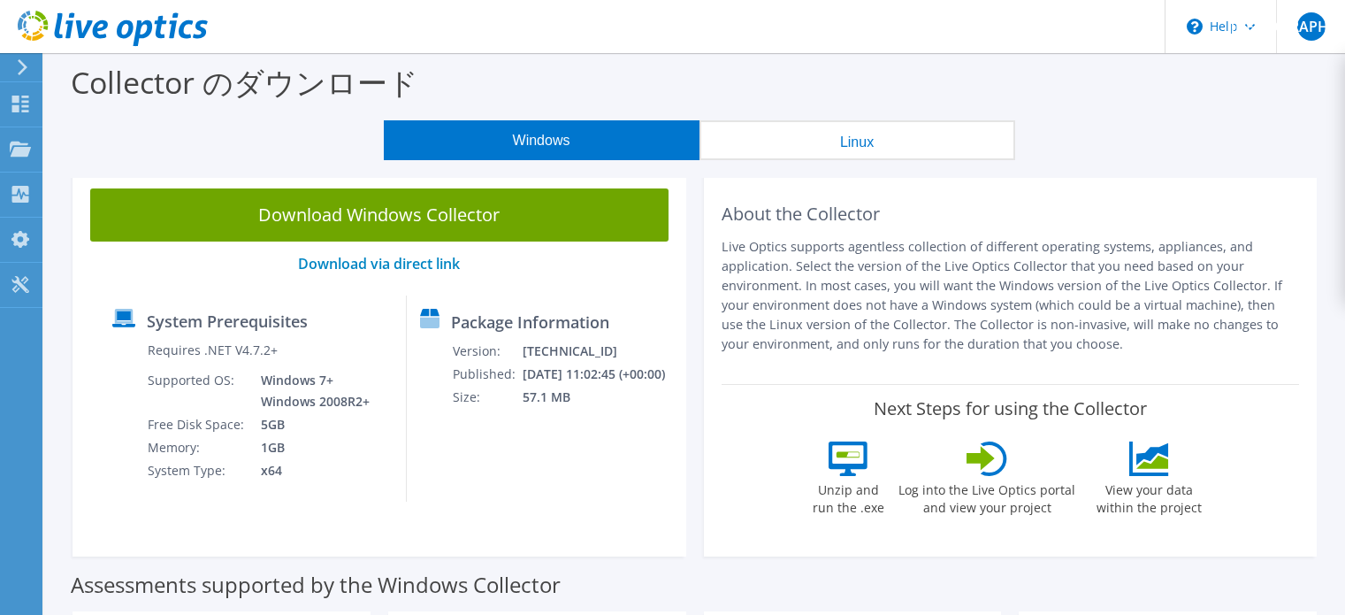 The image size is (1345, 615). I want to click on p: Live Optics supports agentless collection of different operating systems, appliances, and applica..., so click(1011, 295).